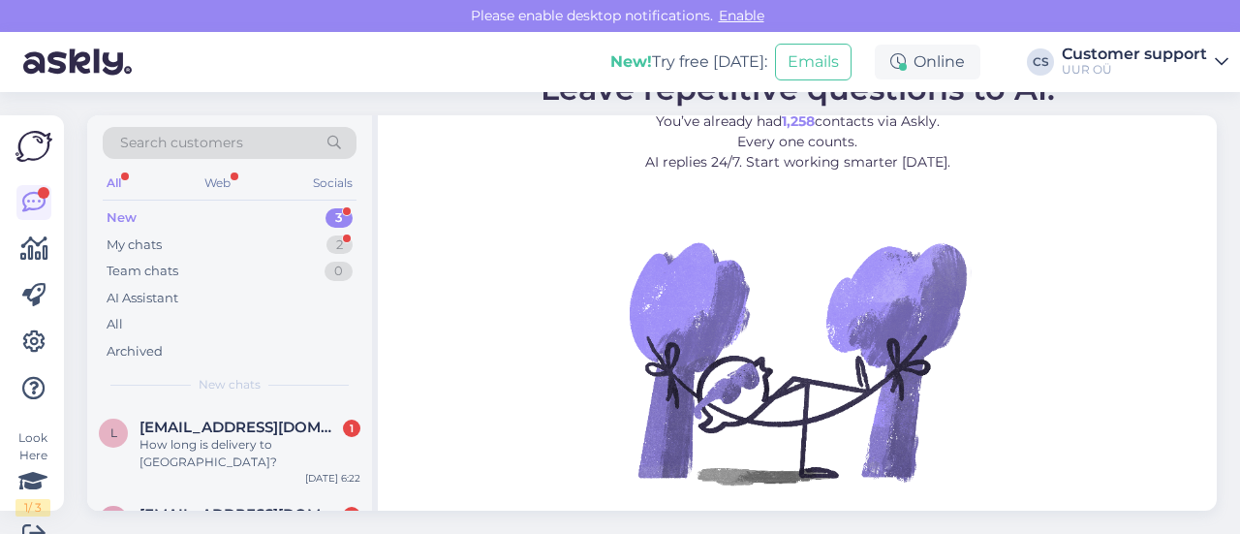  What do you see at coordinates (798, 121) in the screenshot?
I see `b: 1,258` at bounding box center [798, 121].